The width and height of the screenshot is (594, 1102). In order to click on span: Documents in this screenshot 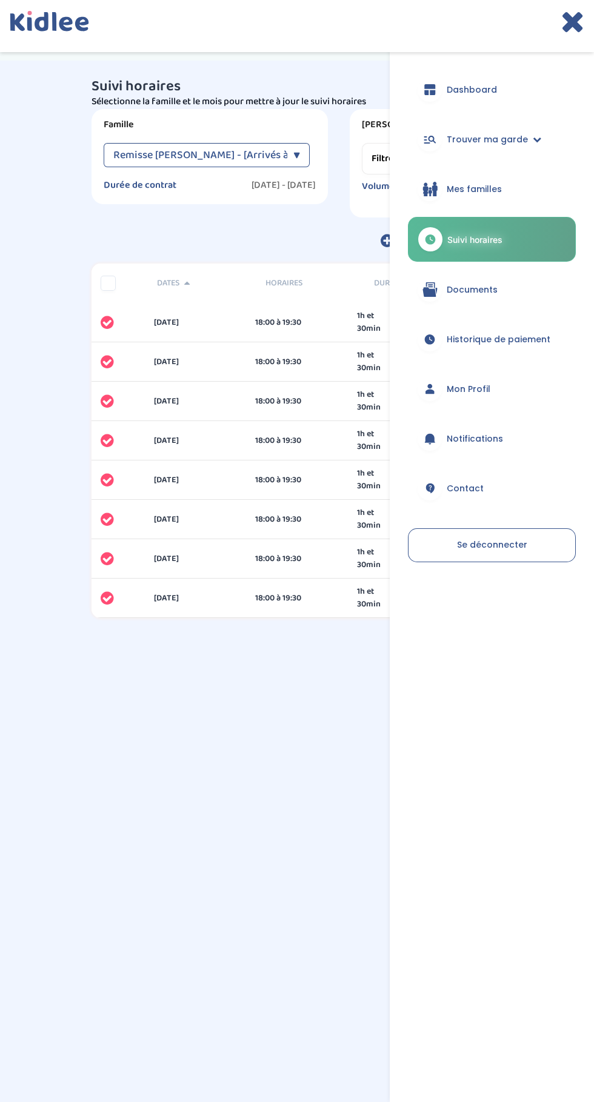, I will do `click(472, 290)`.